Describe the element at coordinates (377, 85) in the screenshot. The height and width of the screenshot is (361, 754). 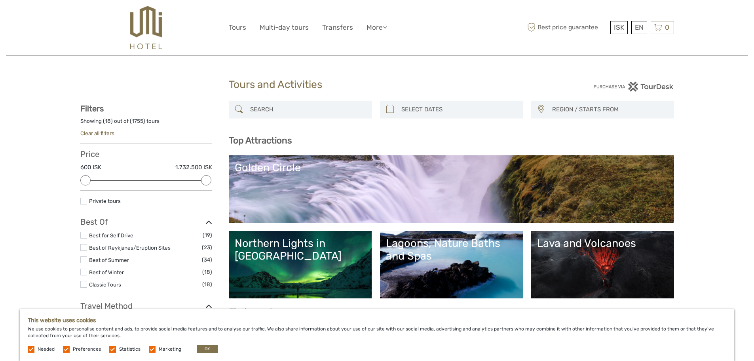
I see `h1: Tours and Activities` at that location.